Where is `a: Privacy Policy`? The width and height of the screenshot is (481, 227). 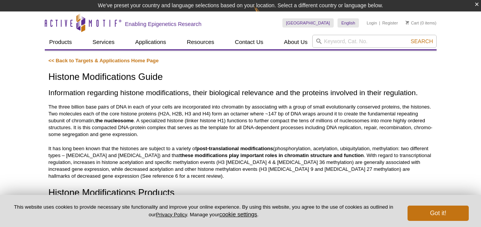 a: Privacy Policy is located at coordinates (171, 215).